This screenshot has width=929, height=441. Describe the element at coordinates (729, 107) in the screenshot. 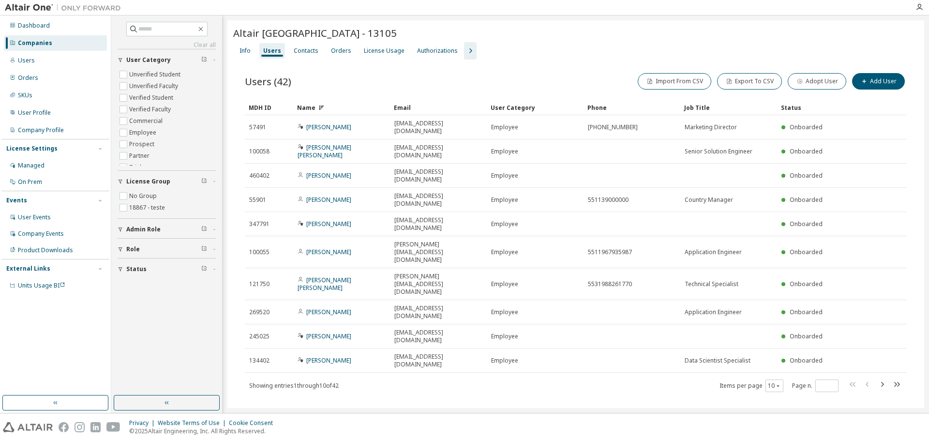

I see `div: Job Title` at that location.